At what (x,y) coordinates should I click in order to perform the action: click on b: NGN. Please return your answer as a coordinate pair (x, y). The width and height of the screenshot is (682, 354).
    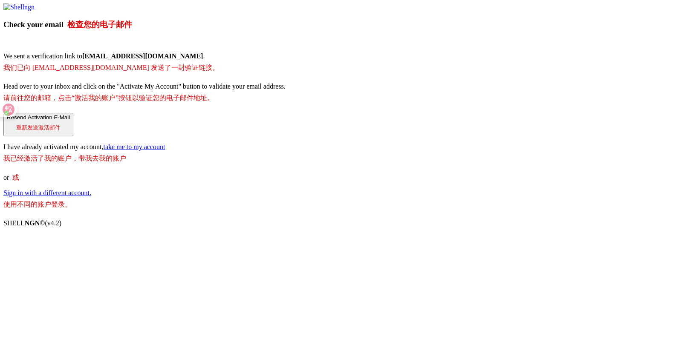
    Looking at the image, I should click on (32, 223).